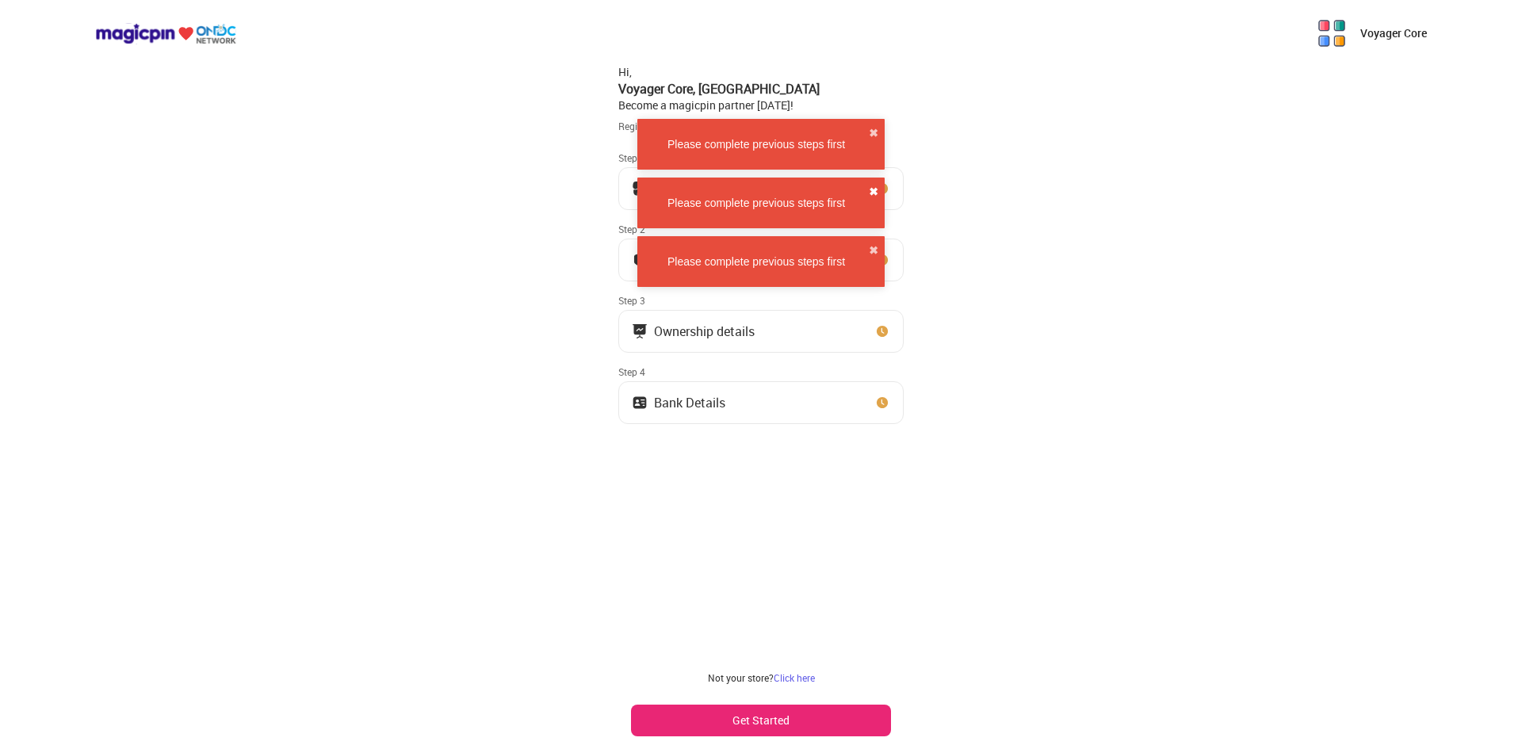 The width and height of the screenshot is (1522, 749). I want to click on img: commercials_icon.983f7837.svg, so click(640, 331).